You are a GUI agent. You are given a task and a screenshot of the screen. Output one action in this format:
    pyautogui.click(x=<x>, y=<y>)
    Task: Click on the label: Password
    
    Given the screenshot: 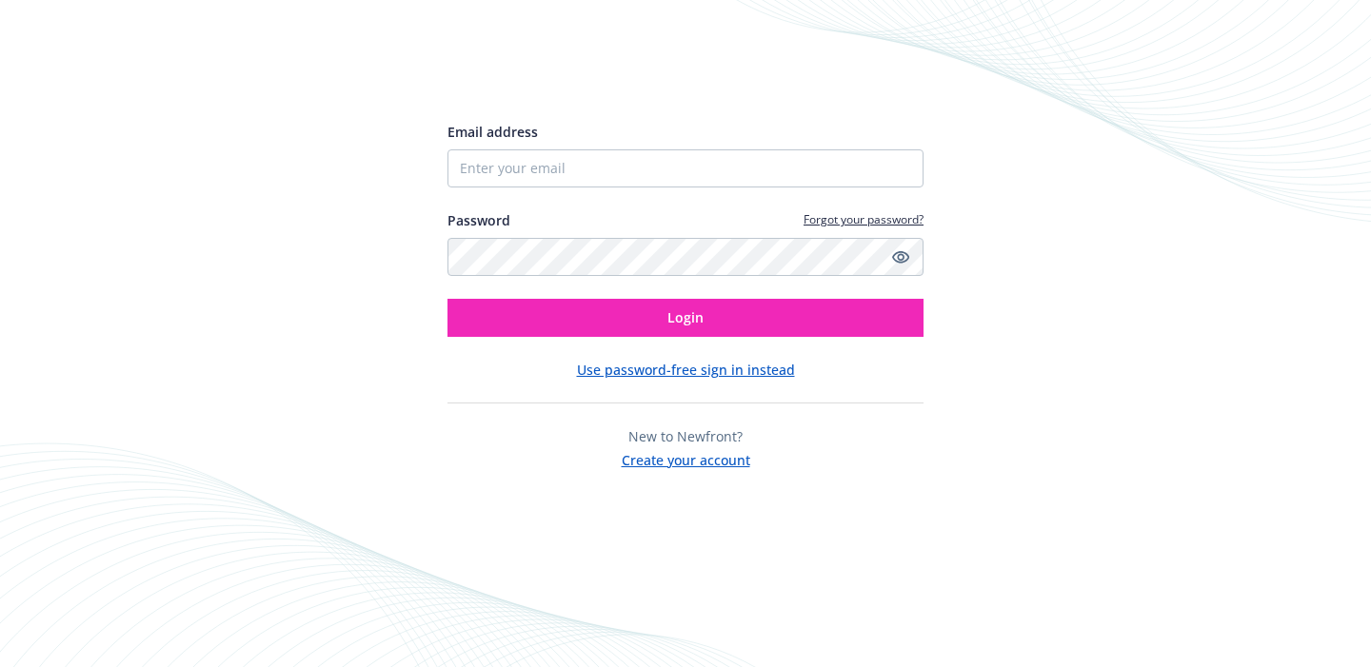 What is the action you would take?
    pyautogui.click(x=479, y=220)
    